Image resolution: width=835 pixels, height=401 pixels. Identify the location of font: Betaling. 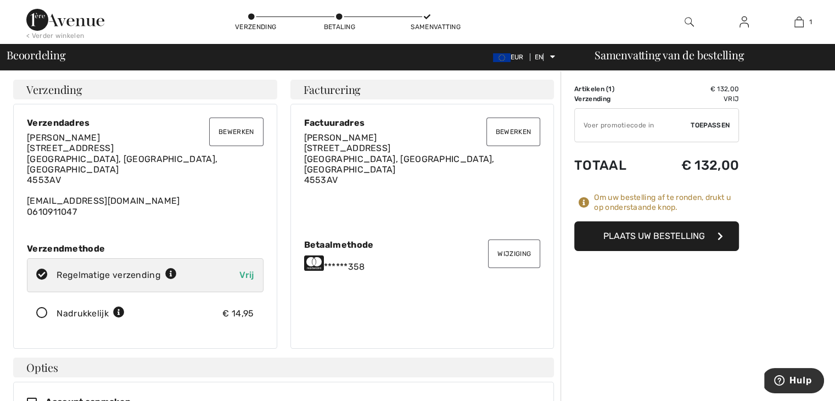
(339, 27).